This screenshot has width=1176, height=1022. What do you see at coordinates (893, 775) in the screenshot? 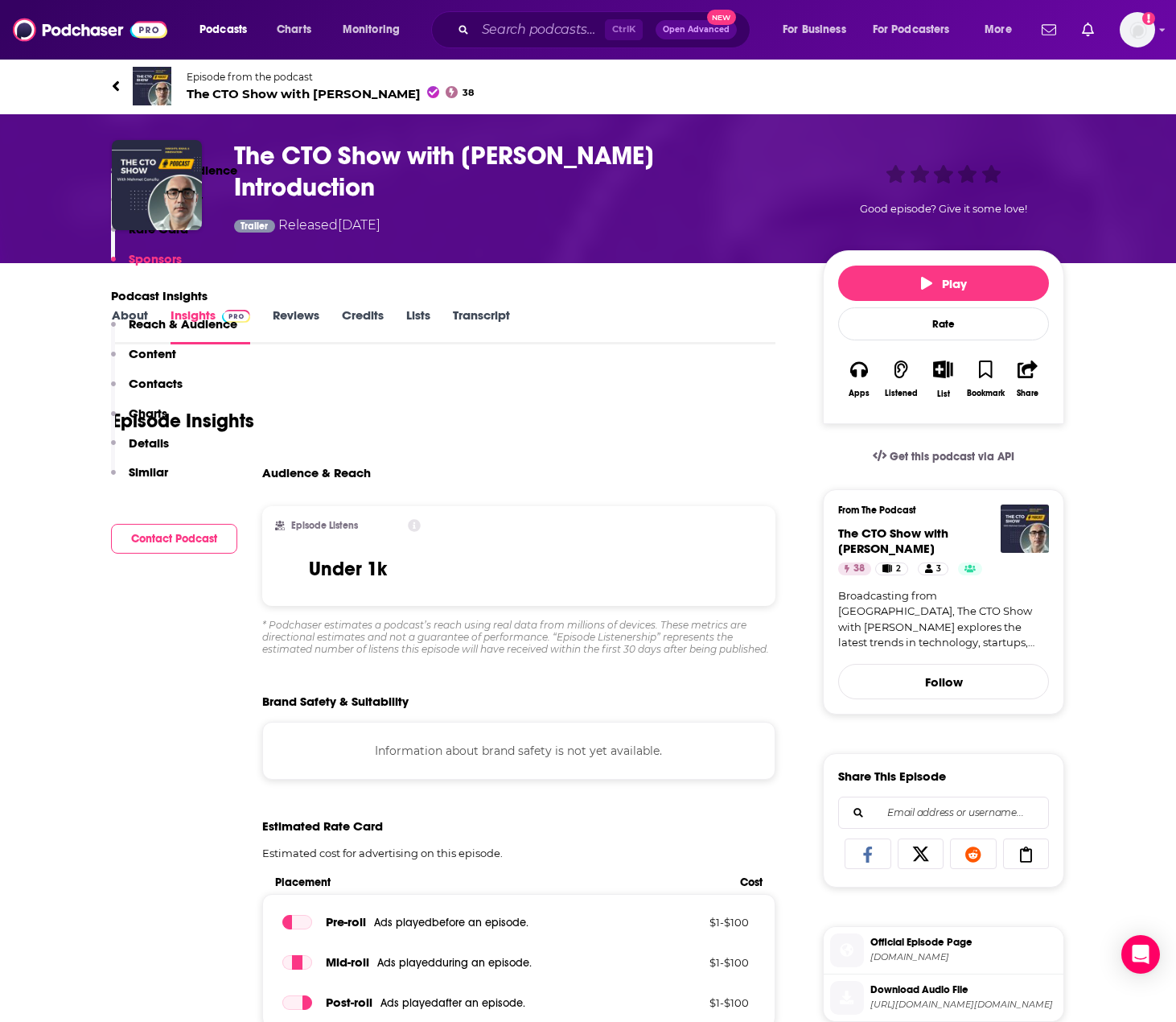
I see `h3: Share This Episode` at bounding box center [893, 775].